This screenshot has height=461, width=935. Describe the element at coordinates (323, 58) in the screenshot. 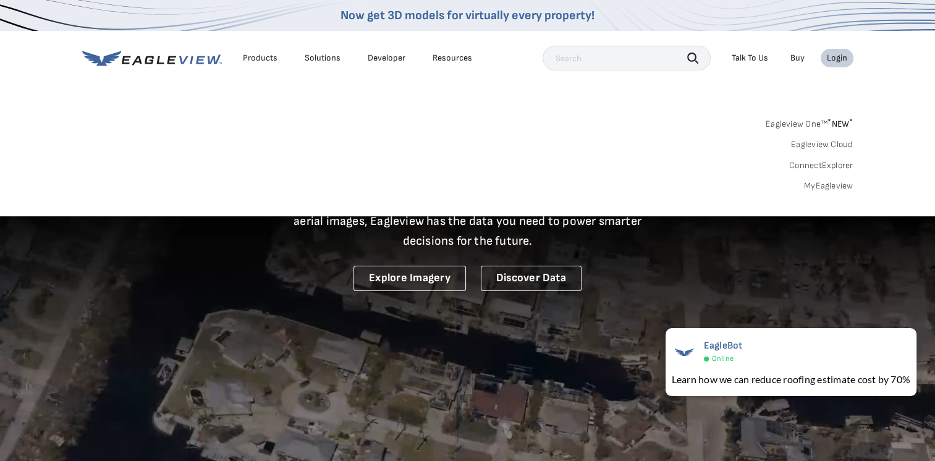

I see `div: Solutions` at that location.